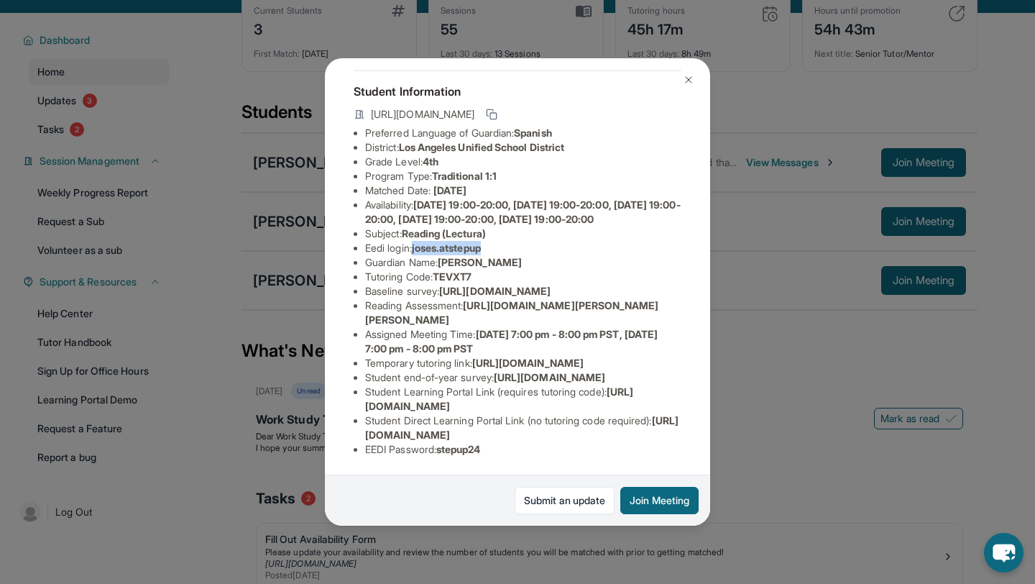  I want to click on li: Assigned Meeting Time :, so click(523, 341).